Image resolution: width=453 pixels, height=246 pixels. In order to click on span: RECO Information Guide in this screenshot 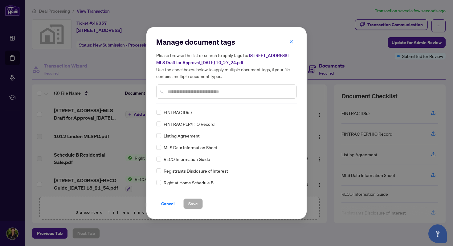, I will do `click(187, 159)`.